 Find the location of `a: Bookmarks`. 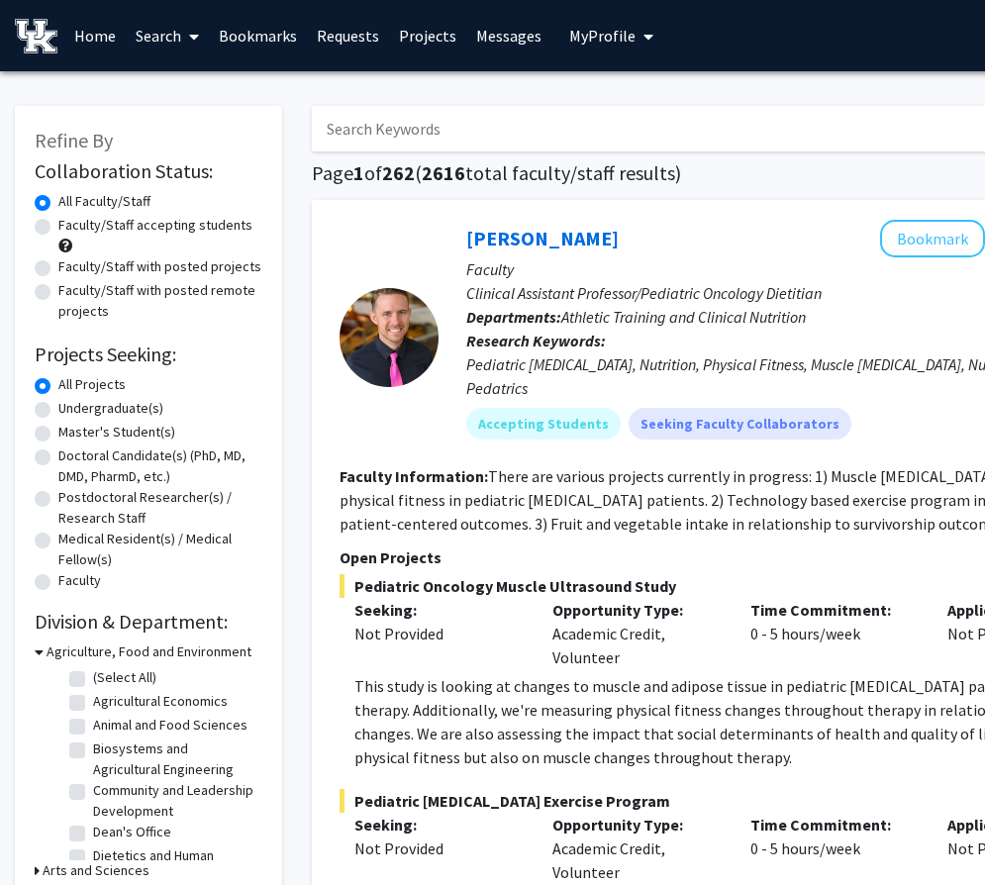

a: Bookmarks is located at coordinates (258, 36).